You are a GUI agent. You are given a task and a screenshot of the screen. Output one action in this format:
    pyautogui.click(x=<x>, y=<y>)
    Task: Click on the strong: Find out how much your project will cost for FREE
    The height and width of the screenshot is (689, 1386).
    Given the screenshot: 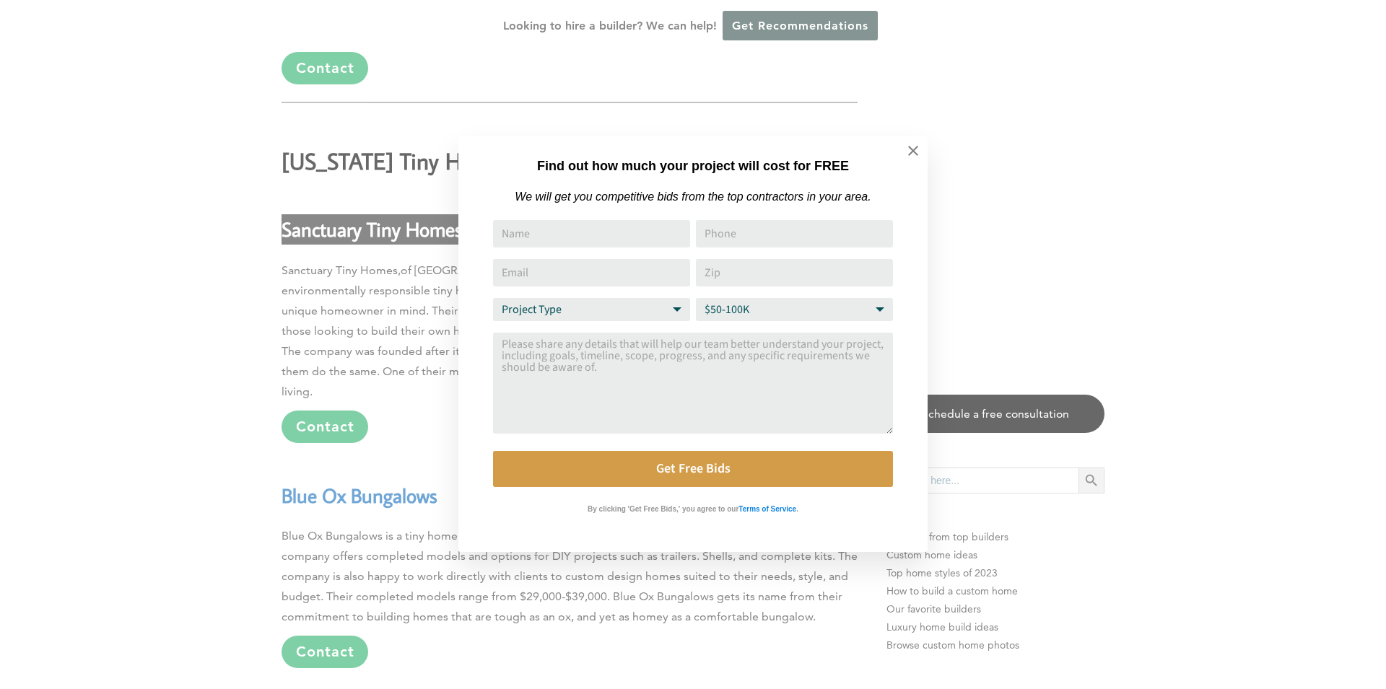 What is the action you would take?
    pyautogui.click(x=693, y=166)
    